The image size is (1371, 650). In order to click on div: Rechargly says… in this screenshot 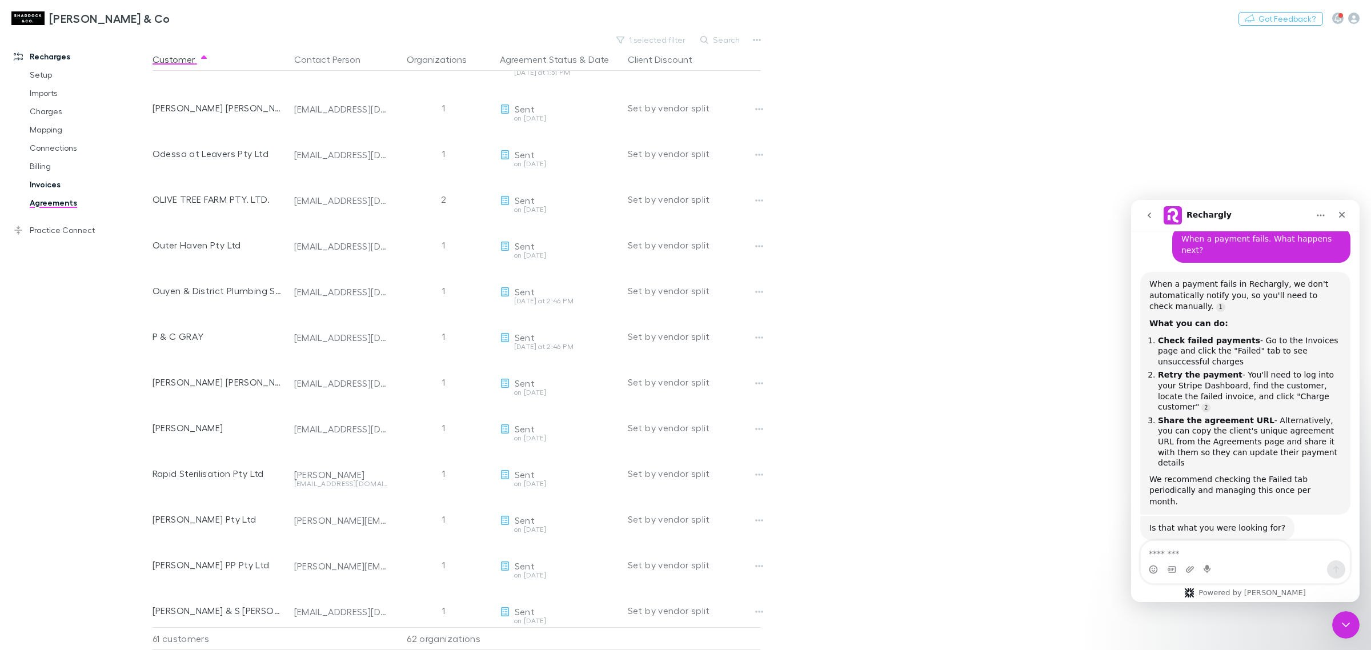, I will do `click(114, 341)`.